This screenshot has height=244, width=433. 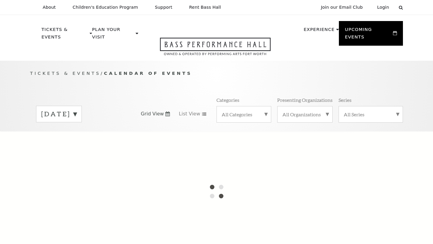 What do you see at coordinates (105, 7) in the screenshot?
I see `p: Children's Education Program` at bounding box center [105, 7].